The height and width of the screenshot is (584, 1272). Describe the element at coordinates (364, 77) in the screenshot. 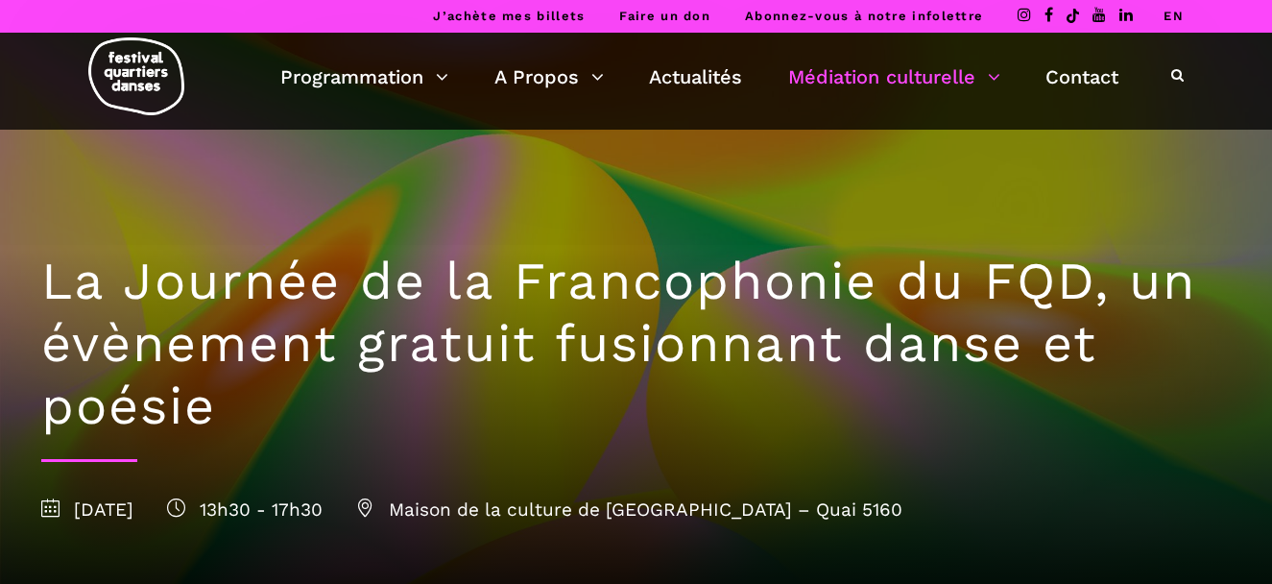

I see `a: Programmation` at that location.